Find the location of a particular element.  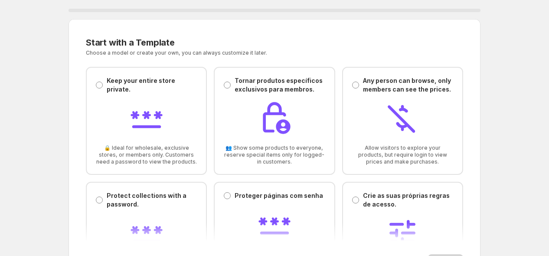

span: 👥 Show some products to everyone, reserve special items only for logged-in customers. is located at coordinates (274, 155).